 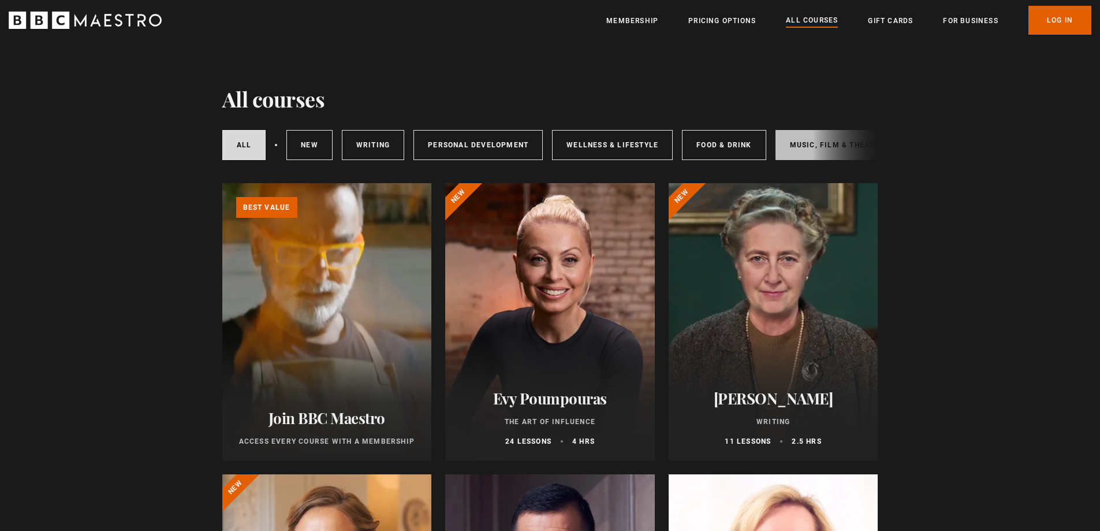 I want to click on svg: BBC Maestro, so click(x=85, y=20).